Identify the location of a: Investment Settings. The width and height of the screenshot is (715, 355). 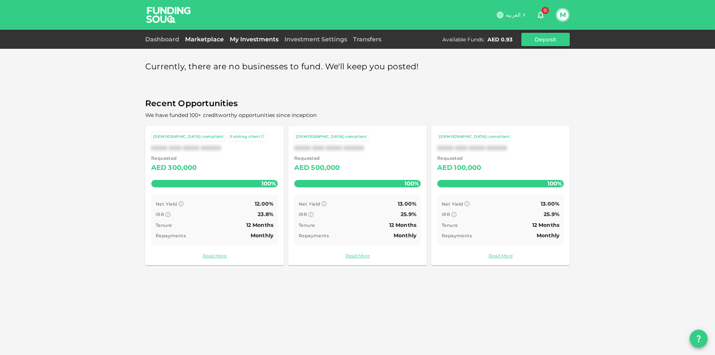
(316, 39).